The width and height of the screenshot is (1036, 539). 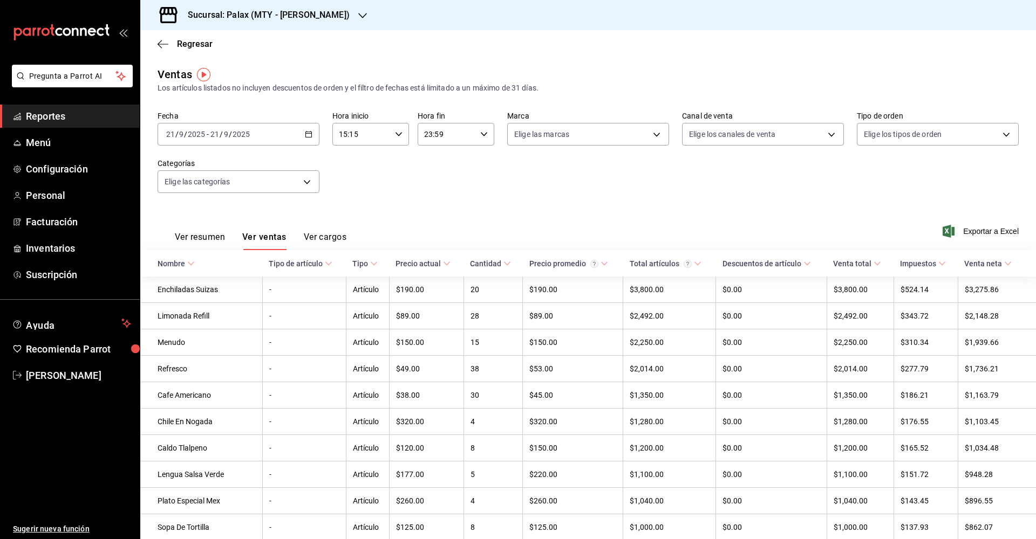 I want to click on span: Total artículos, so click(x=665, y=264).